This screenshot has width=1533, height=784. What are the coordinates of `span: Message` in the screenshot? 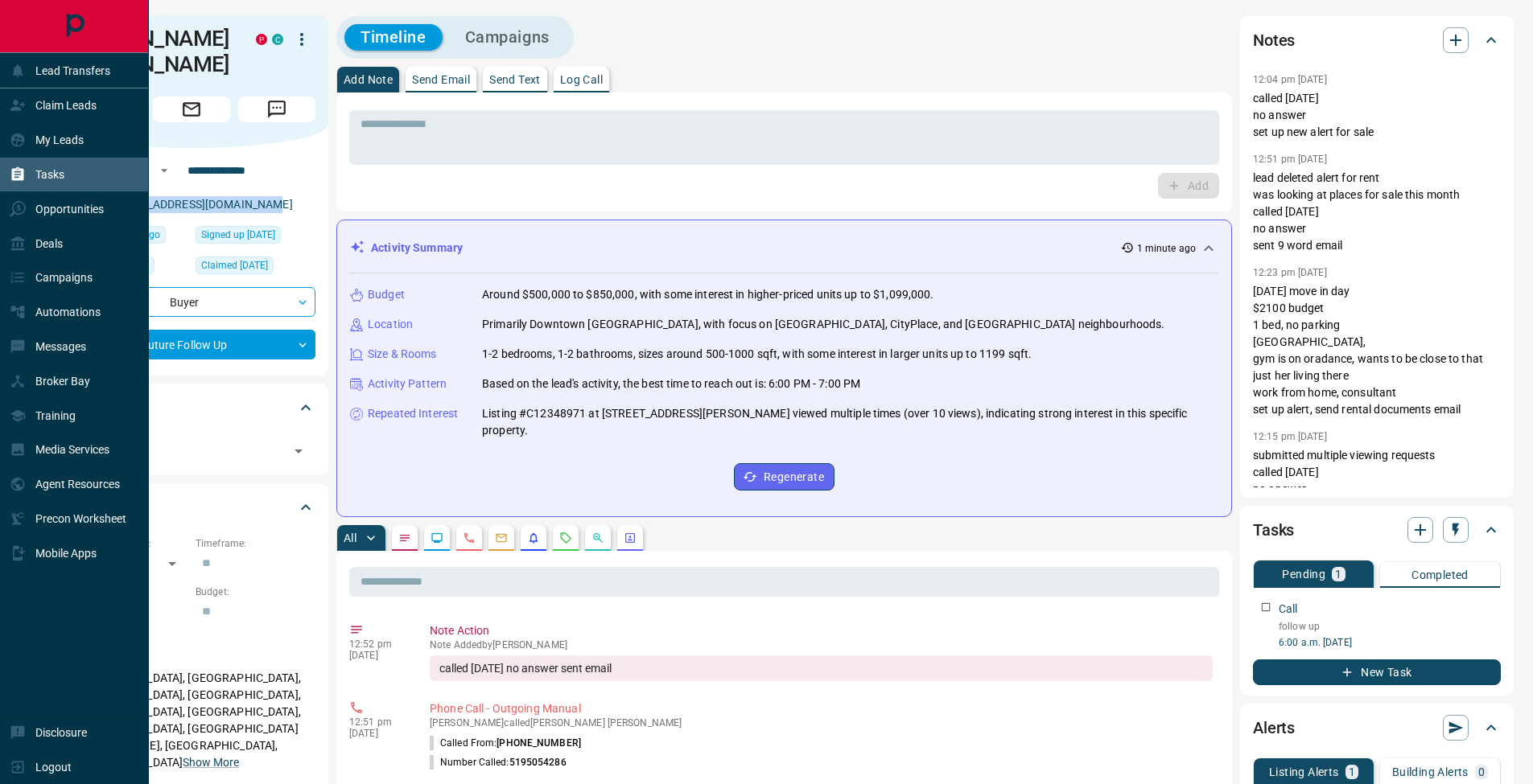 It's located at (277, 109).